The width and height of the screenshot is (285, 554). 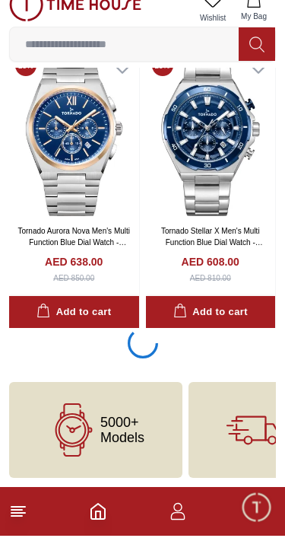 I want to click on div: AED 850.00, so click(x=74, y=296).